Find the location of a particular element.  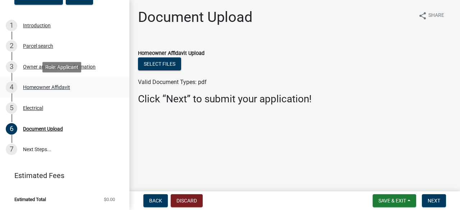

button: Discard is located at coordinates (186, 201).